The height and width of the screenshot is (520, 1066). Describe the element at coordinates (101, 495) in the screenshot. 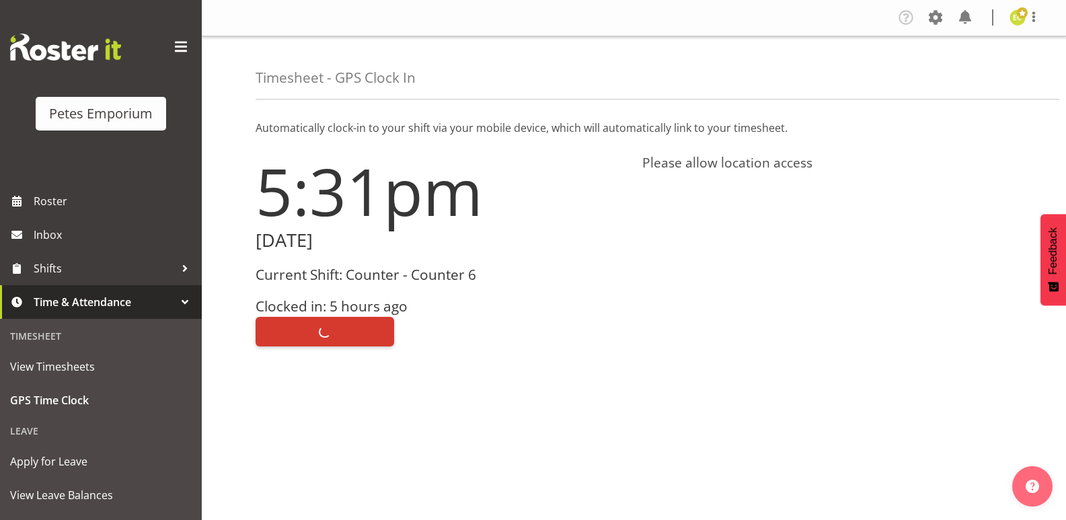

I see `span: View Leave Balances` at that location.